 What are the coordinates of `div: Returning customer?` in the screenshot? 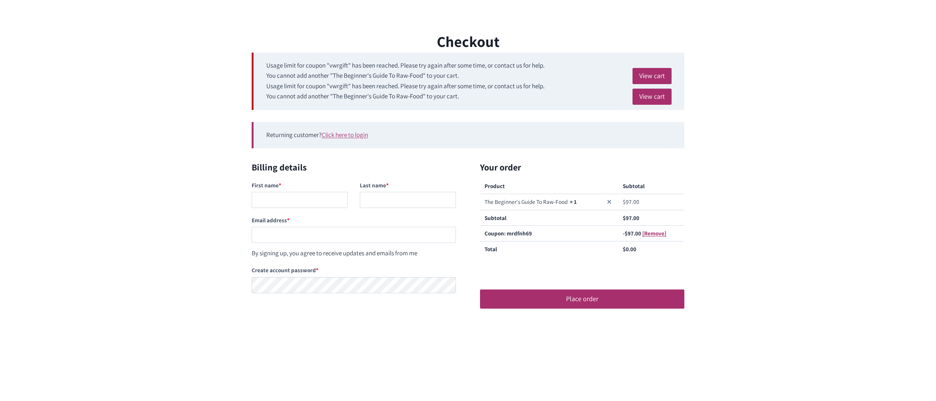 It's located at (468, 135).